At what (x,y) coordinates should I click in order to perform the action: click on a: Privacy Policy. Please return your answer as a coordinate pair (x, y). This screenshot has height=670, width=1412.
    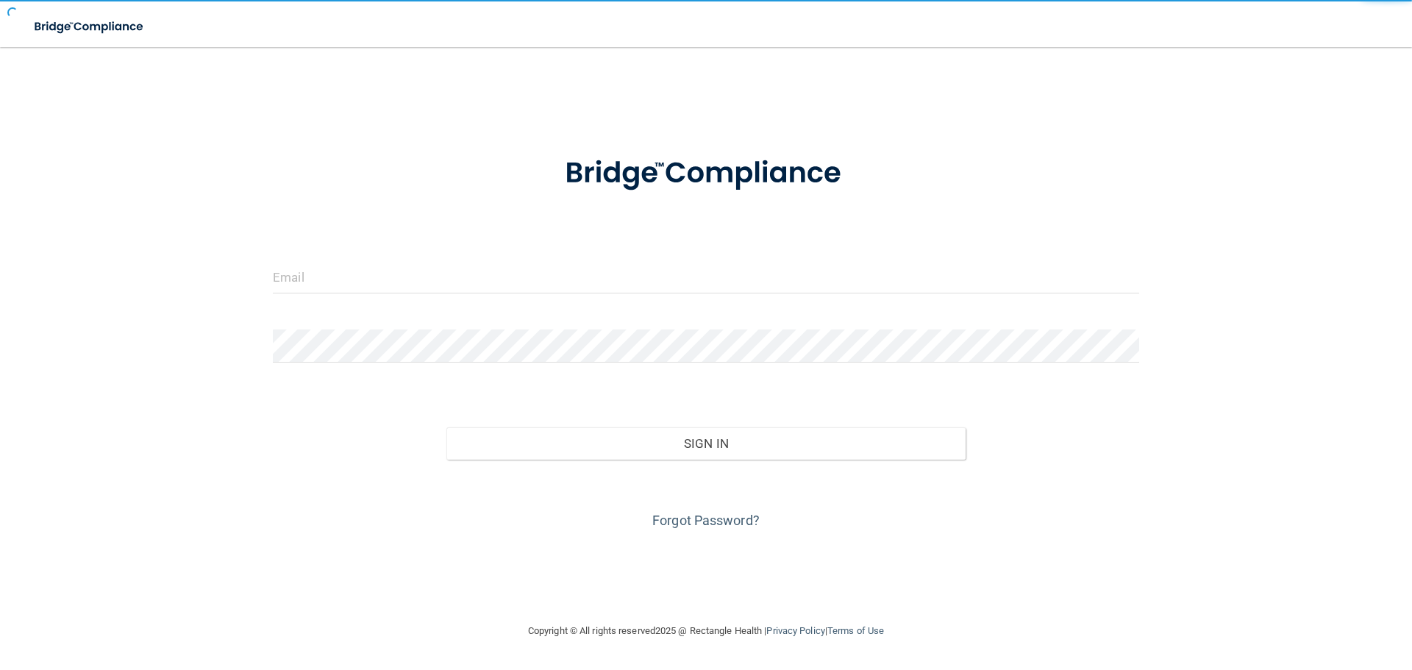
    Looking at the image, I should click on (795, 630).